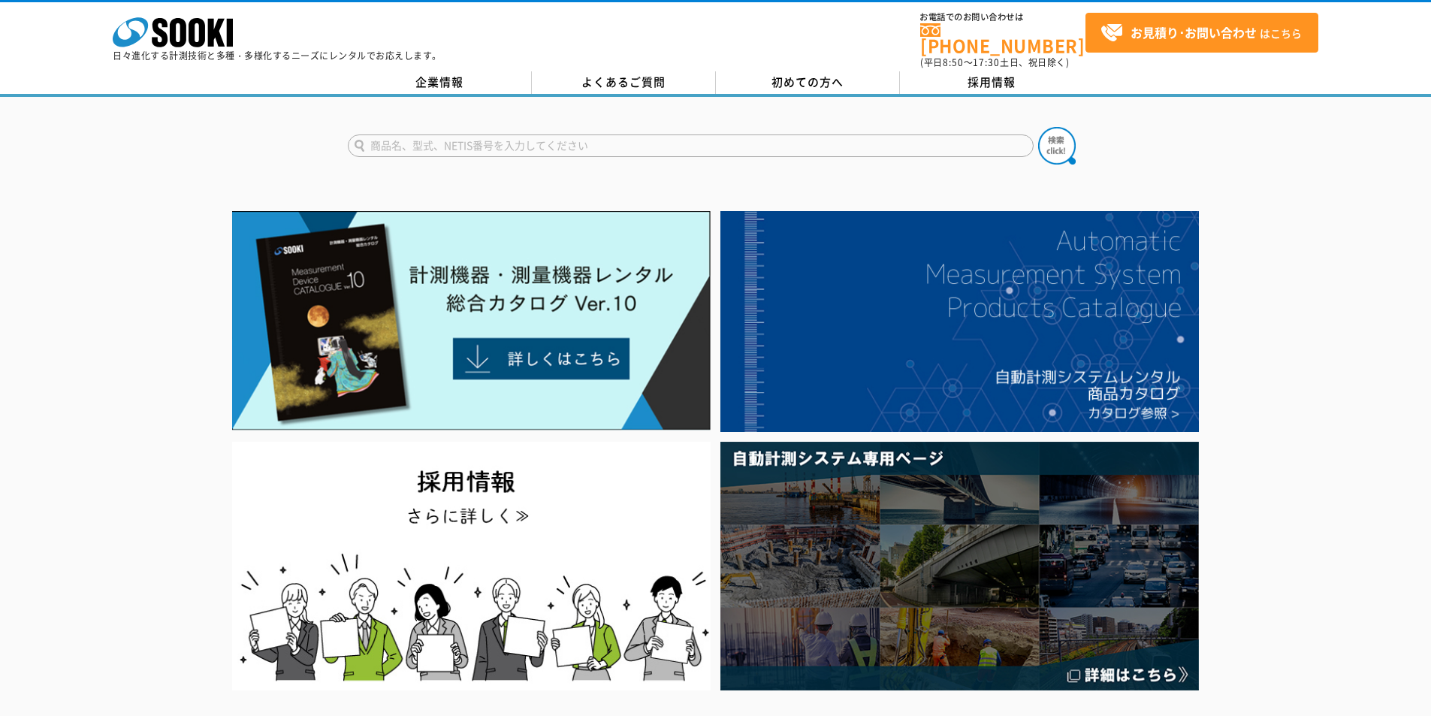  What do you see at coordinates (690, 146) in the screenshot?
I see `input: 商品名、型式、NETIS番号を入力してください` at bounding box center [690, 146].